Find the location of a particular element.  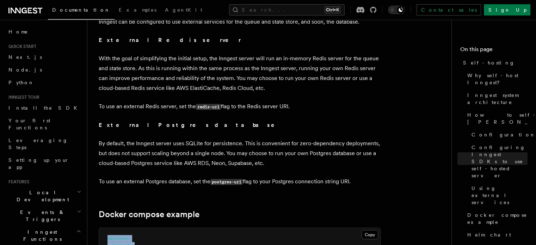

span: Inngest Functions is located at coordinates (41, 235).